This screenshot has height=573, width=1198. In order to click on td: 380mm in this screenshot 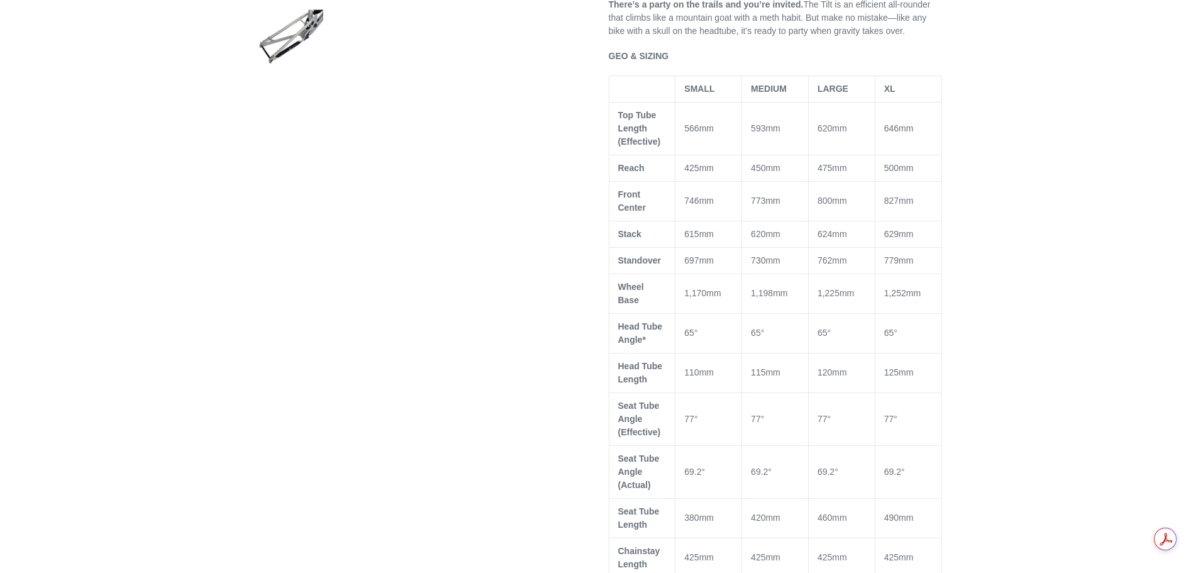, I will do `click(709, 518)`.